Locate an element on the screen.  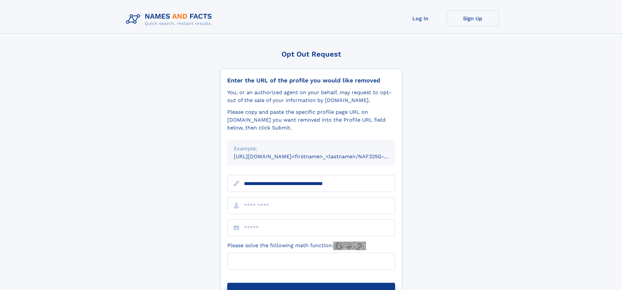
label: Please solve the following math function: is located at coordinates (297, 246).